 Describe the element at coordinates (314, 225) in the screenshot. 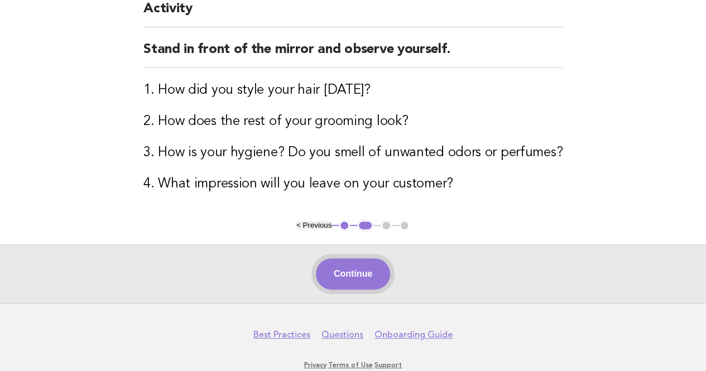

I see `button: < Previous` at that location.